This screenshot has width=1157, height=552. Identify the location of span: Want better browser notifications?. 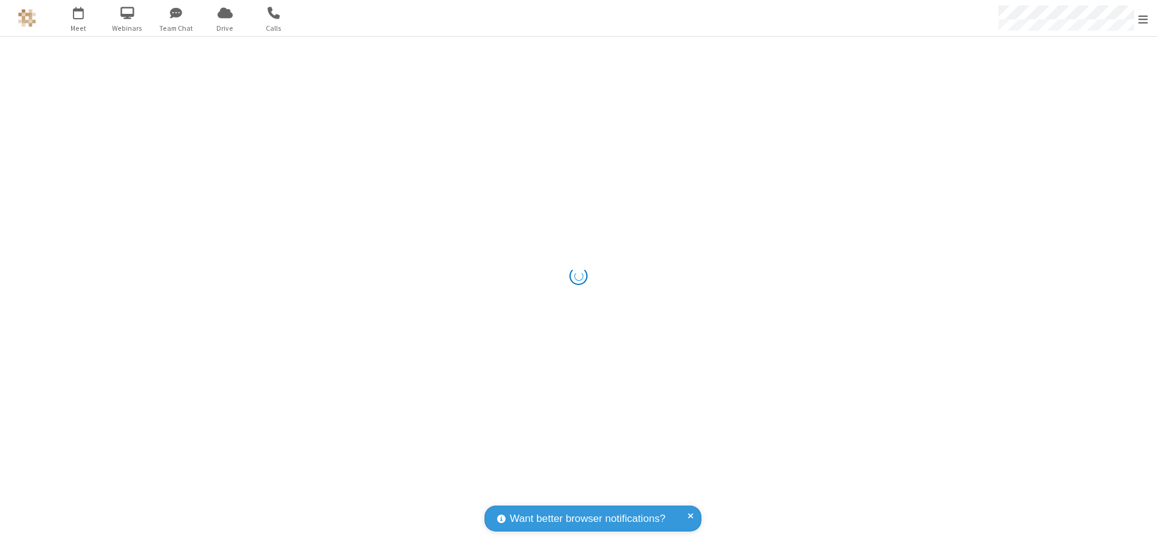
(588, 519).